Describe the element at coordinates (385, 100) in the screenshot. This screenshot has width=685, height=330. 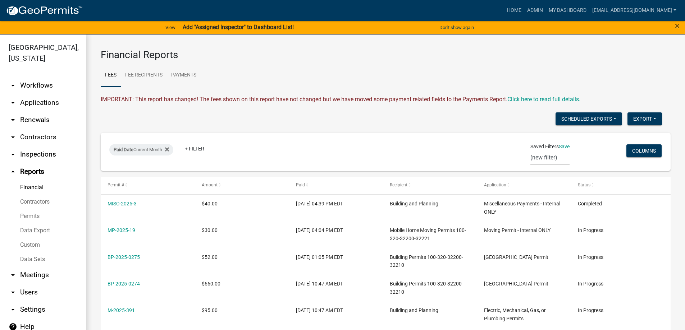
I see `div: IMPORTANT: This report has changed! The fees shown on this report have not changed but we have mo...` at that location.